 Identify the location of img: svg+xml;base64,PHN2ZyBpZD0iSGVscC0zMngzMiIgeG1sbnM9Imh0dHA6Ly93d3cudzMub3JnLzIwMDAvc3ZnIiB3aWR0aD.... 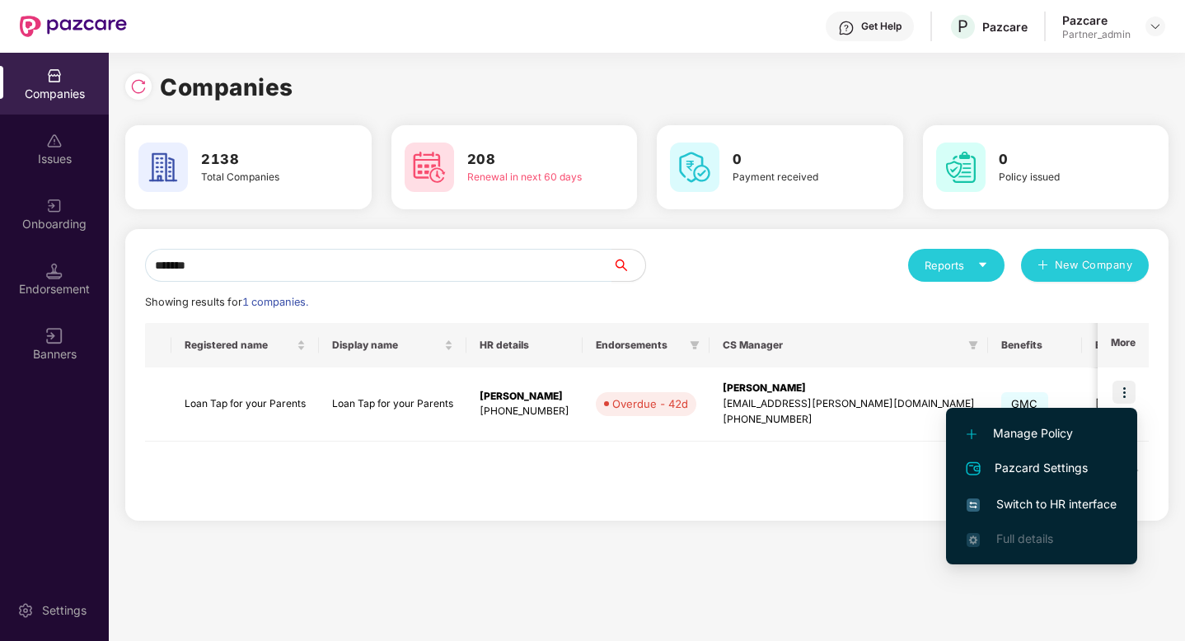
(846, 28).